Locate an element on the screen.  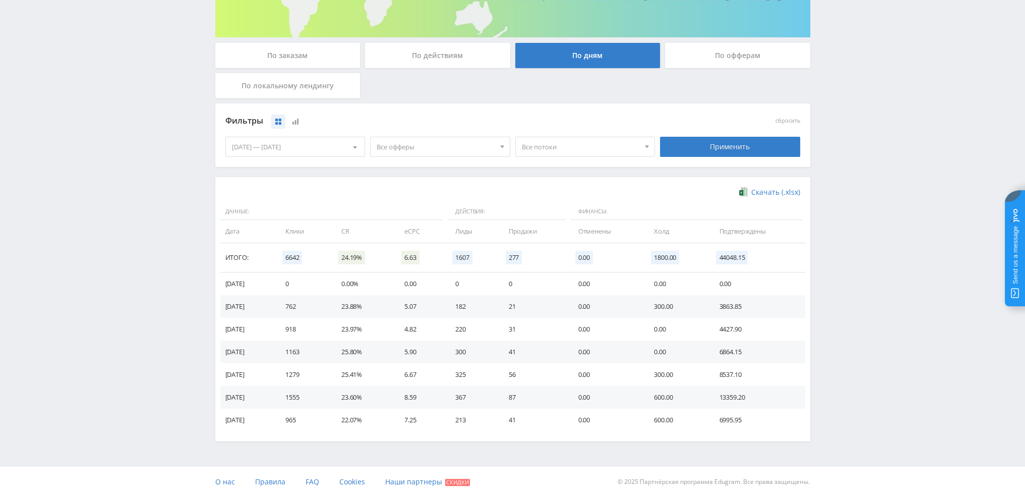
td: Дата is located at coordinates (248, 231).